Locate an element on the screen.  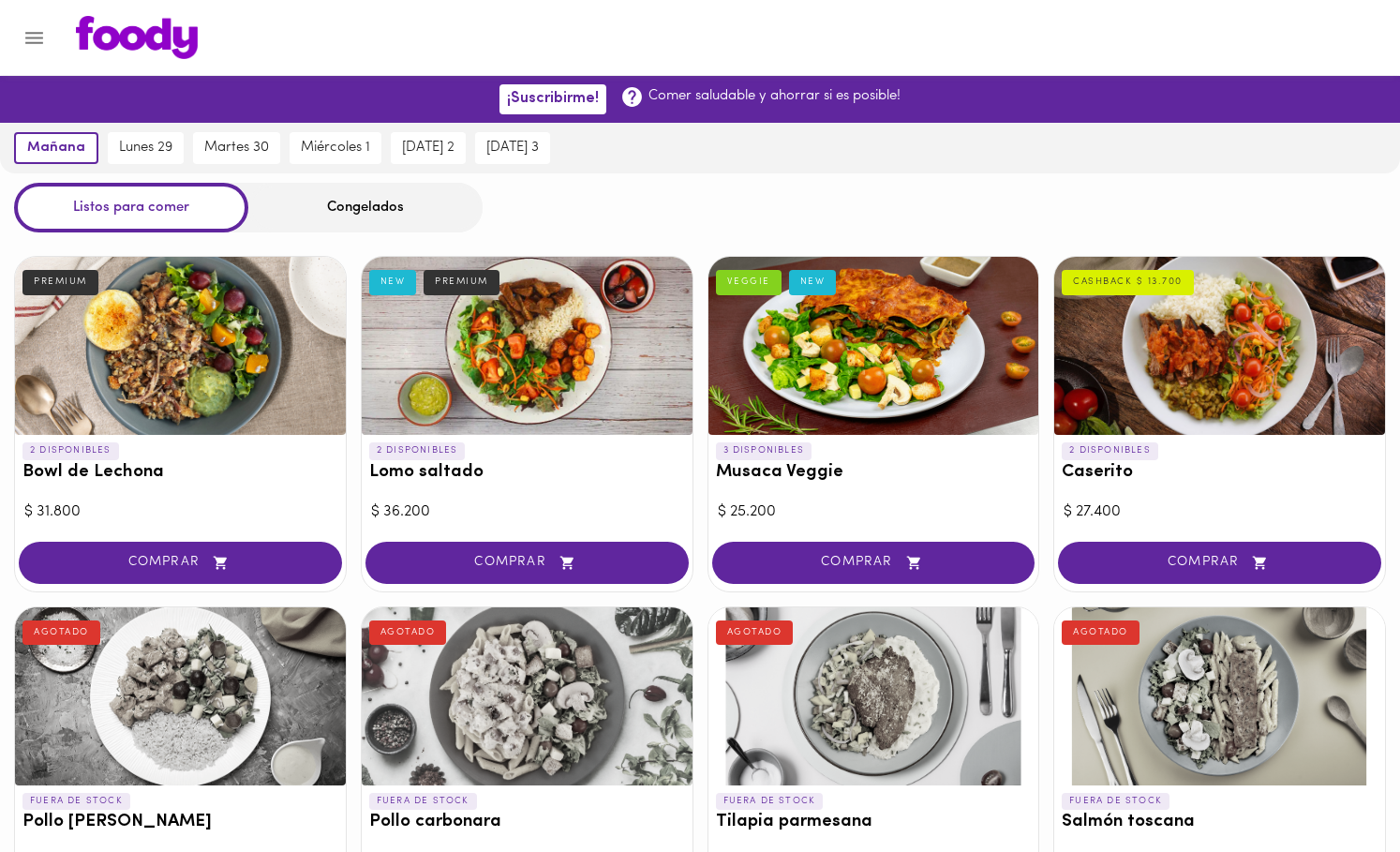
div: Listos para comer is located at coordinates (131, 207).